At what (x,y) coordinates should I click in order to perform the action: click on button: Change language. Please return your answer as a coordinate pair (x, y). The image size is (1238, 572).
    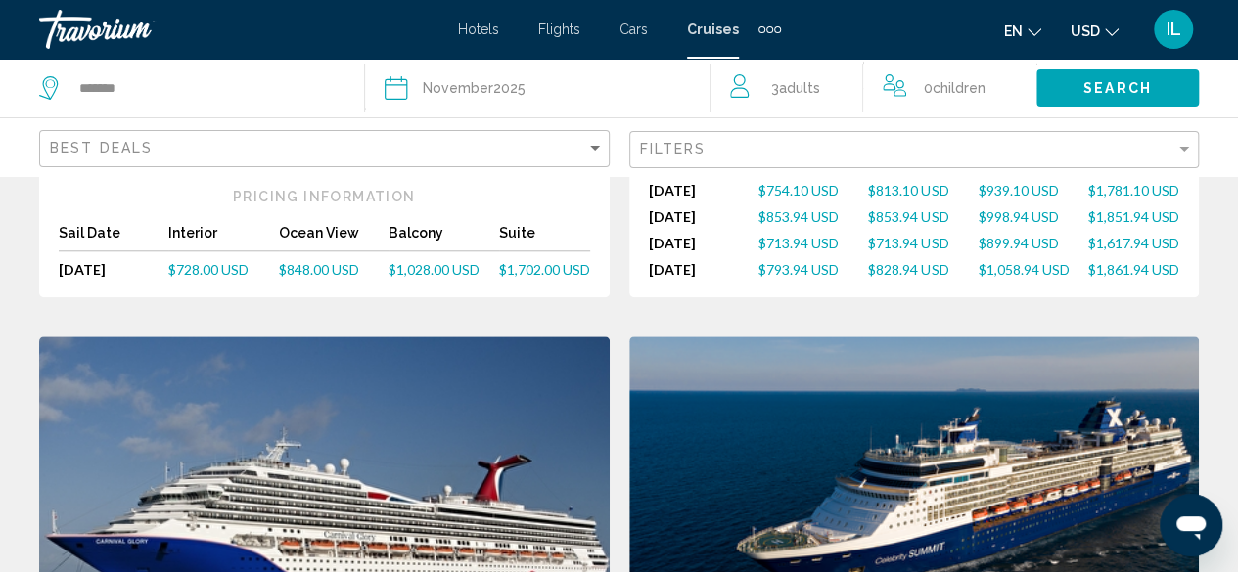
    Looking at the image, I should click on (1022, 30).